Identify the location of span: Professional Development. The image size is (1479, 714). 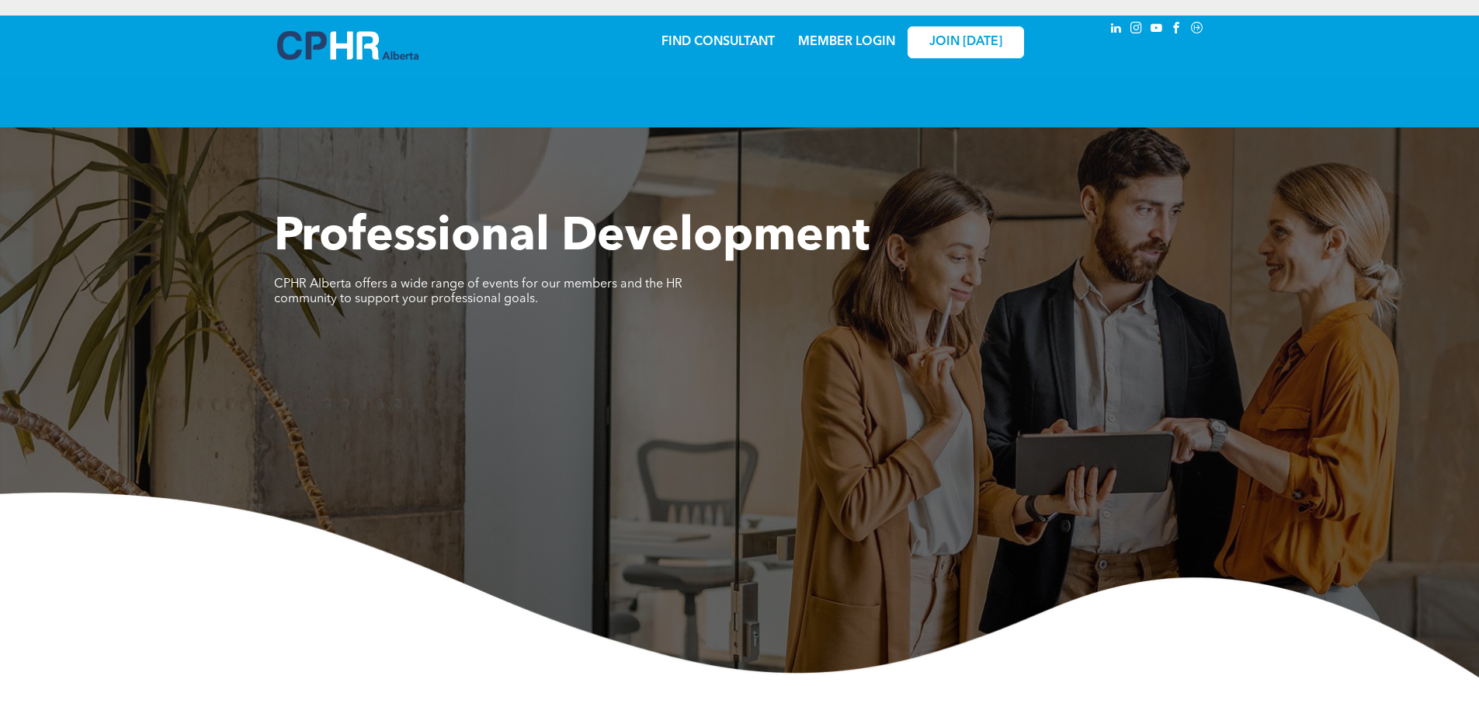
(572, 238).